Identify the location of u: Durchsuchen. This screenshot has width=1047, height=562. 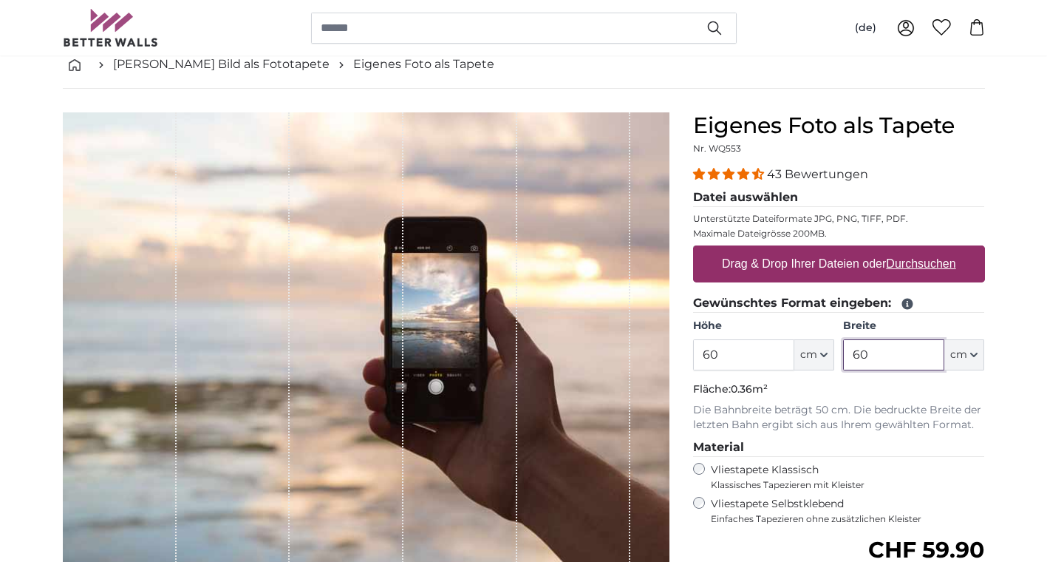
(921, 263).